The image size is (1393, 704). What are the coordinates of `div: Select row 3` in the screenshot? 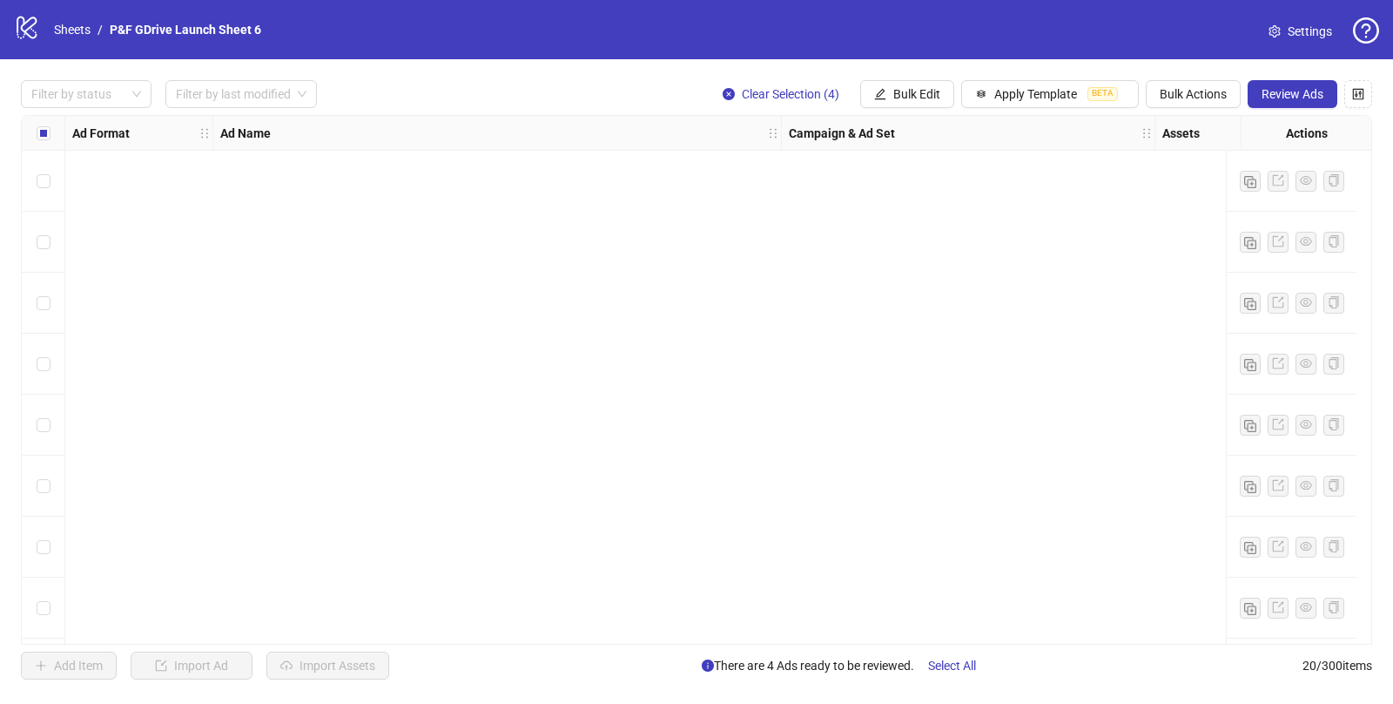 It's located at (44, 303).